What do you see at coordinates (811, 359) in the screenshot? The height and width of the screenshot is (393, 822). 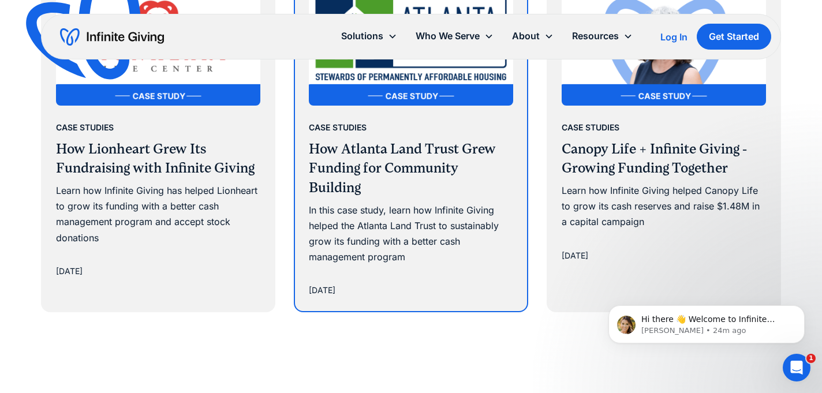 I see `span: 1` at bounding box center [811, 359].